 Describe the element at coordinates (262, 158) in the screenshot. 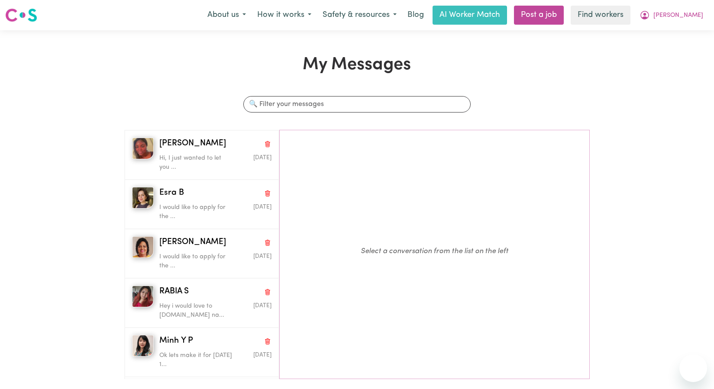

I see `span: Message sent on September 0, 2025` at that location.